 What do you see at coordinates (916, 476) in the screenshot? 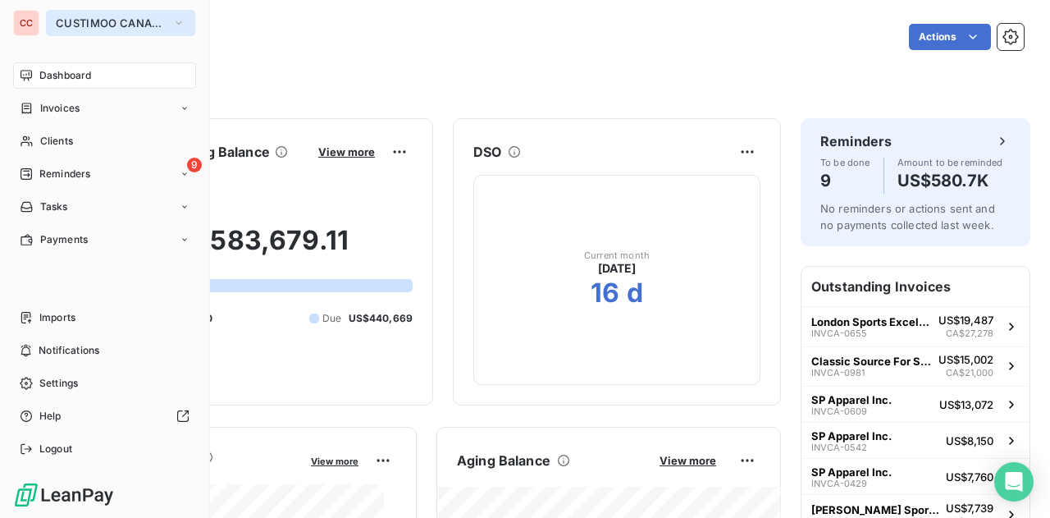
I see `button: SP Apparel Inc.INVCA-0429US$7,760` at bounding box center [916, 476].